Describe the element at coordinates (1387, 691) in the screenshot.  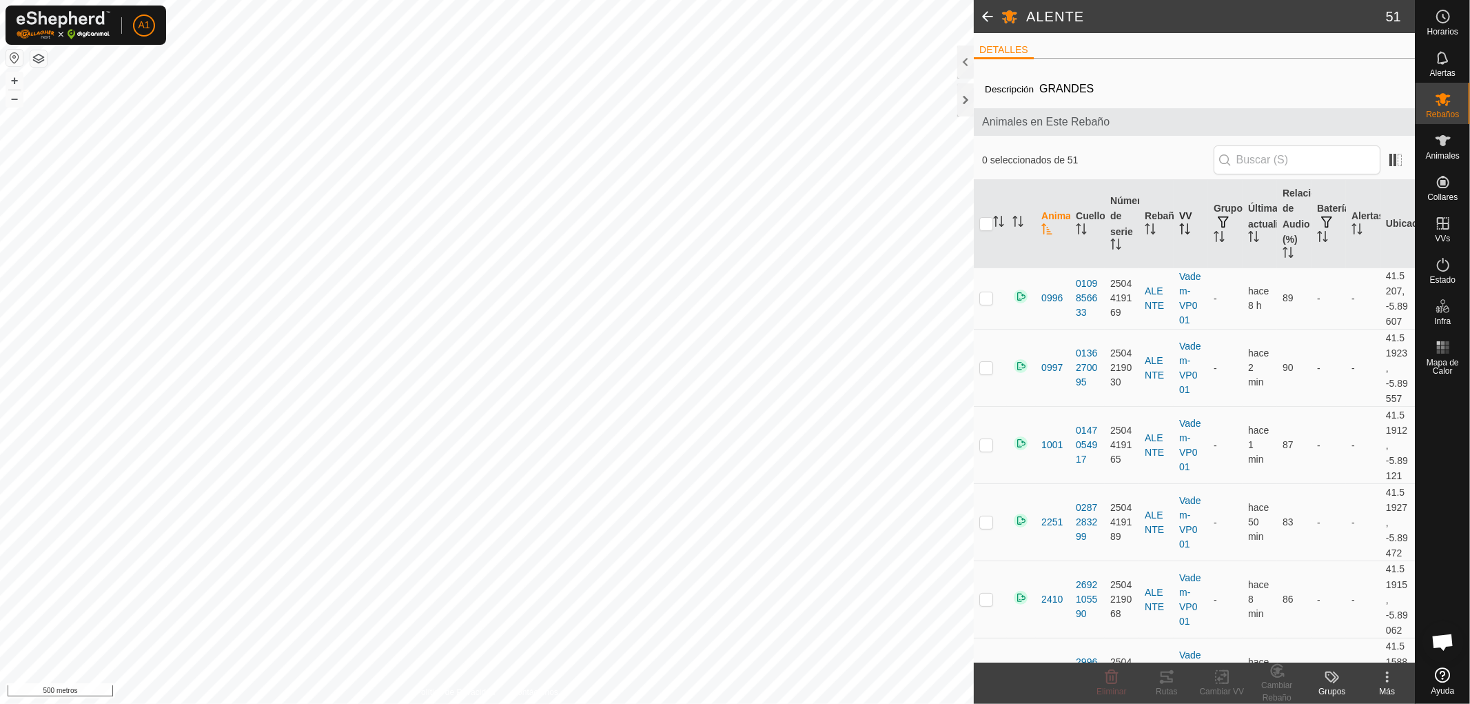
I see `font: Más` at that location.